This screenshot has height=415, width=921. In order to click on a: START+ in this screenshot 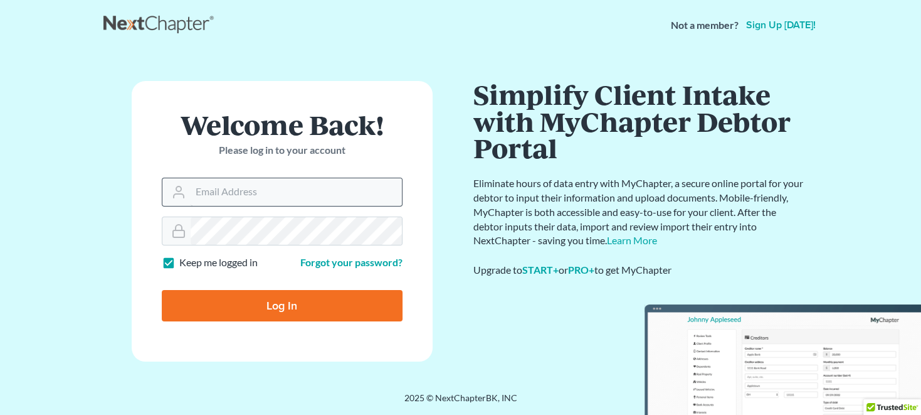, I will do `click(541, 269)`.